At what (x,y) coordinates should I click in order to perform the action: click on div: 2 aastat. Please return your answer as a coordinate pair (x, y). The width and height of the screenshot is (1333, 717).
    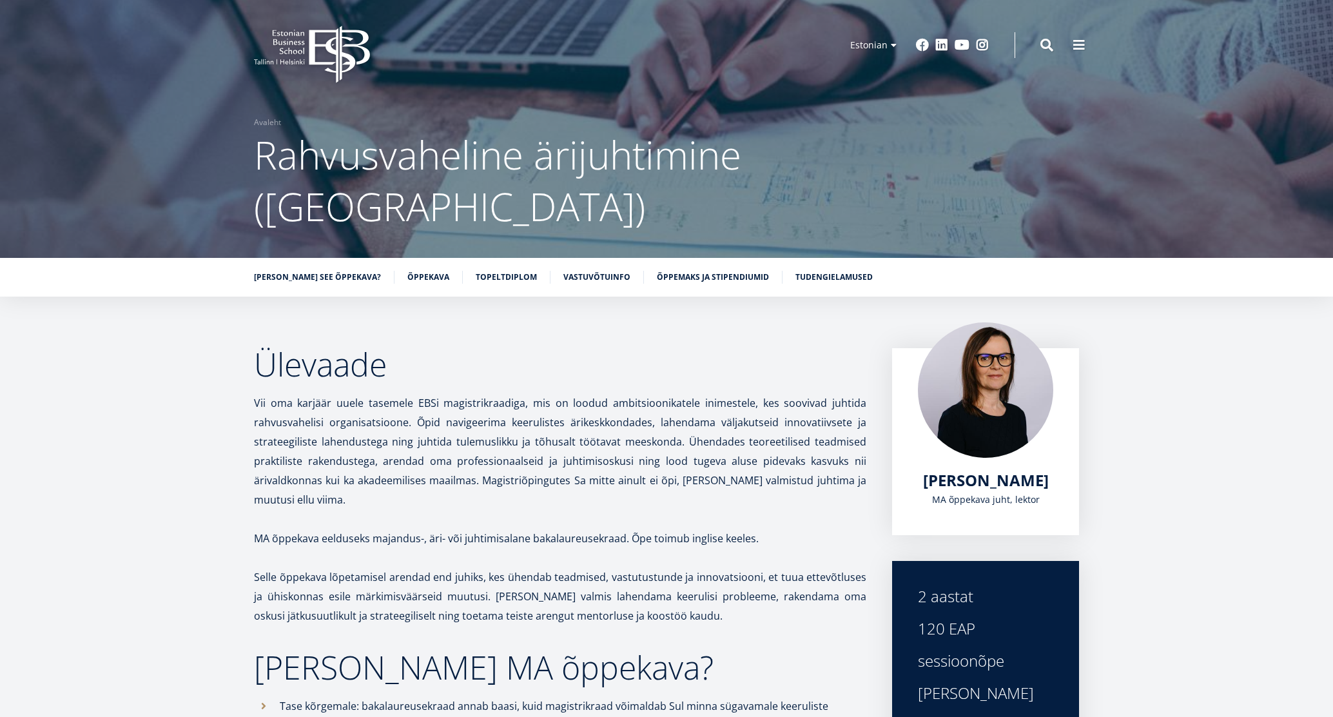
    Looking at the image, I should click on (986, 596).